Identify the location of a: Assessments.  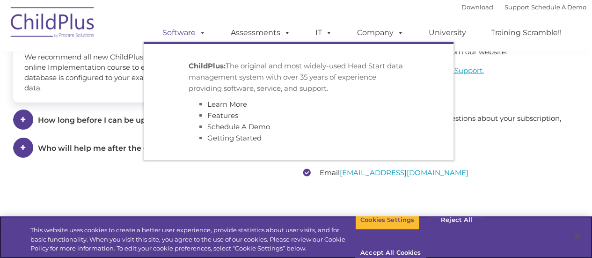
(260, 33).